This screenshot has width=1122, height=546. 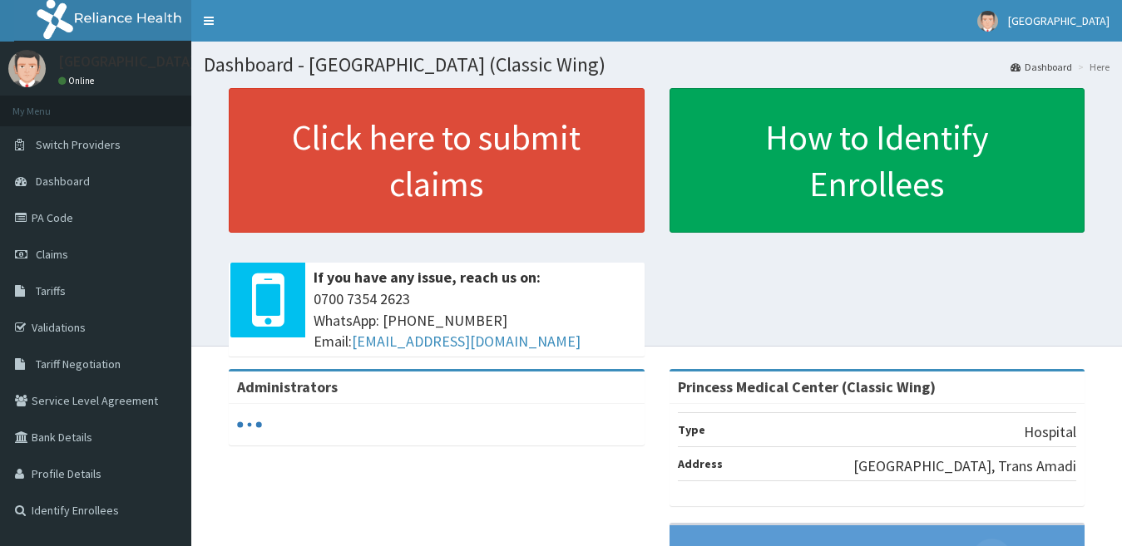 What do you see at coordinates (1091, 67) in the screenshot?
I see `li: Here` at bounding box center [1091, 67].